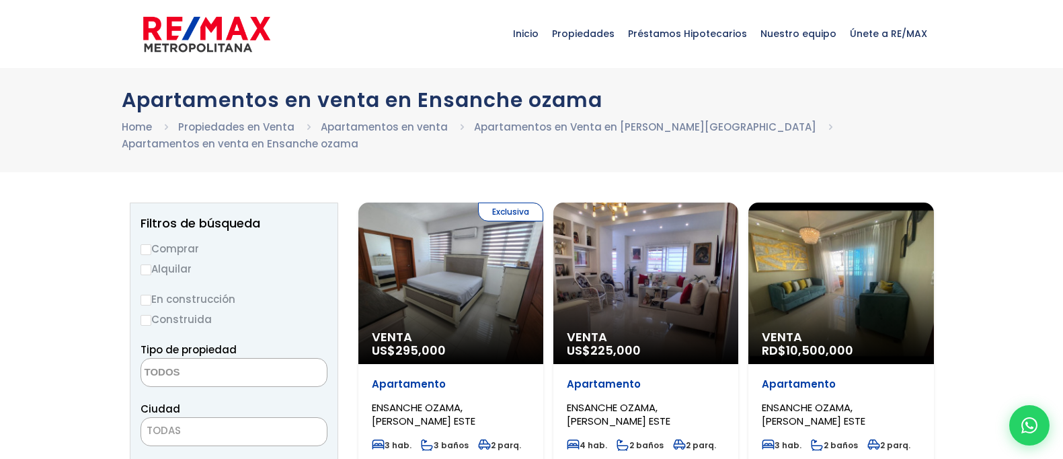  What do you see at coordinates (234, 248) in the screenshot?
I see `label: Comprar` at bounding box center [234, 248].